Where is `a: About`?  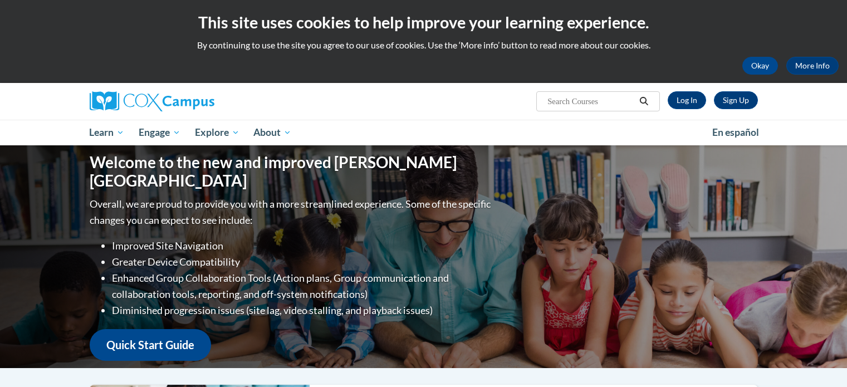
a: About is located at coordinates (272, 133).